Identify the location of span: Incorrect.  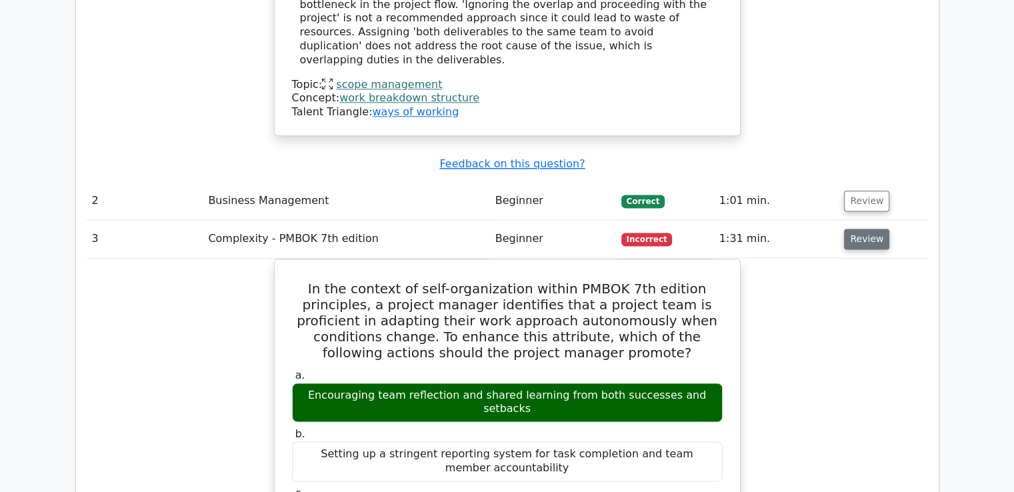
(646, 239).